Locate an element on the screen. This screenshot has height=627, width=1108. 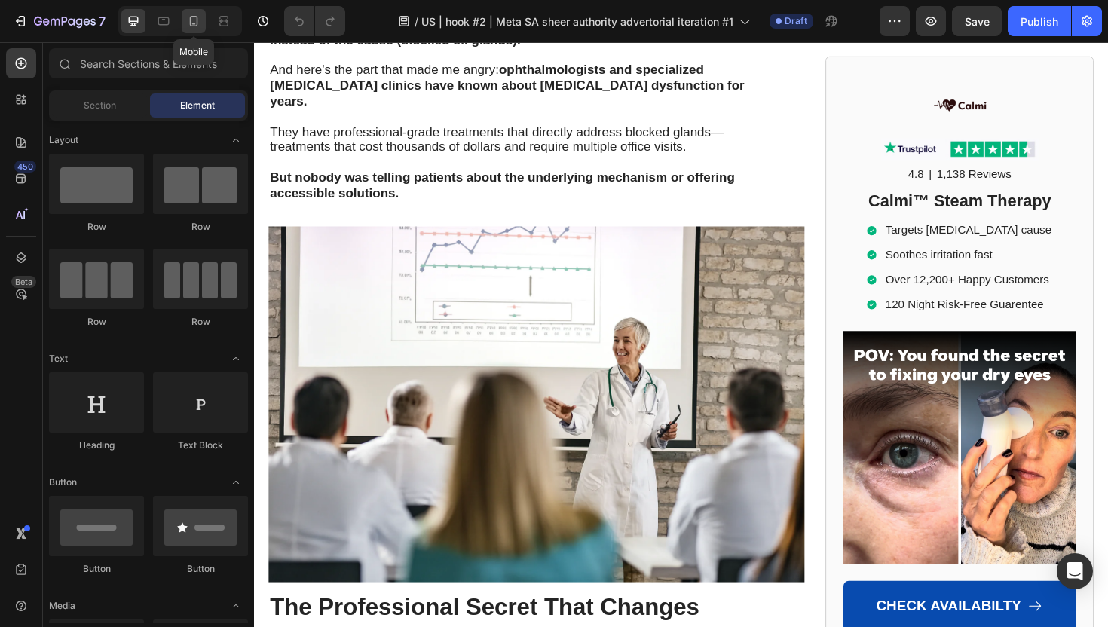
span: Layout is located at coordinates (63, 140).